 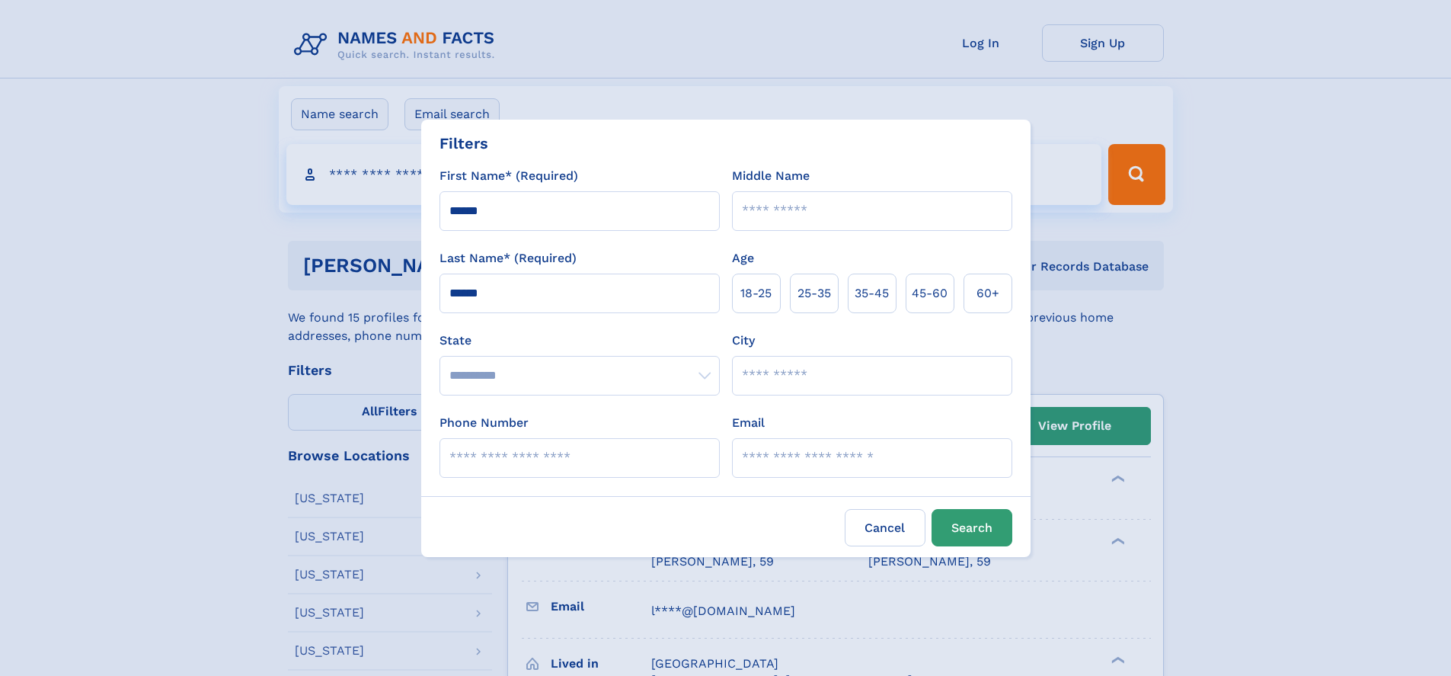 I want to click on label: Cancel, so click(x=885, y=527).